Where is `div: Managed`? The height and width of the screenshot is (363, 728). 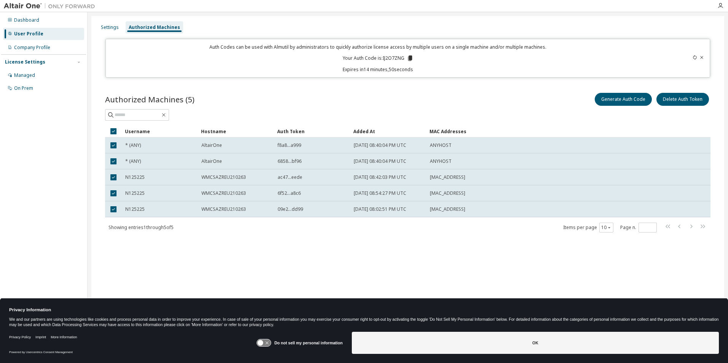 div: Managed is located at coordinates (24, 75).